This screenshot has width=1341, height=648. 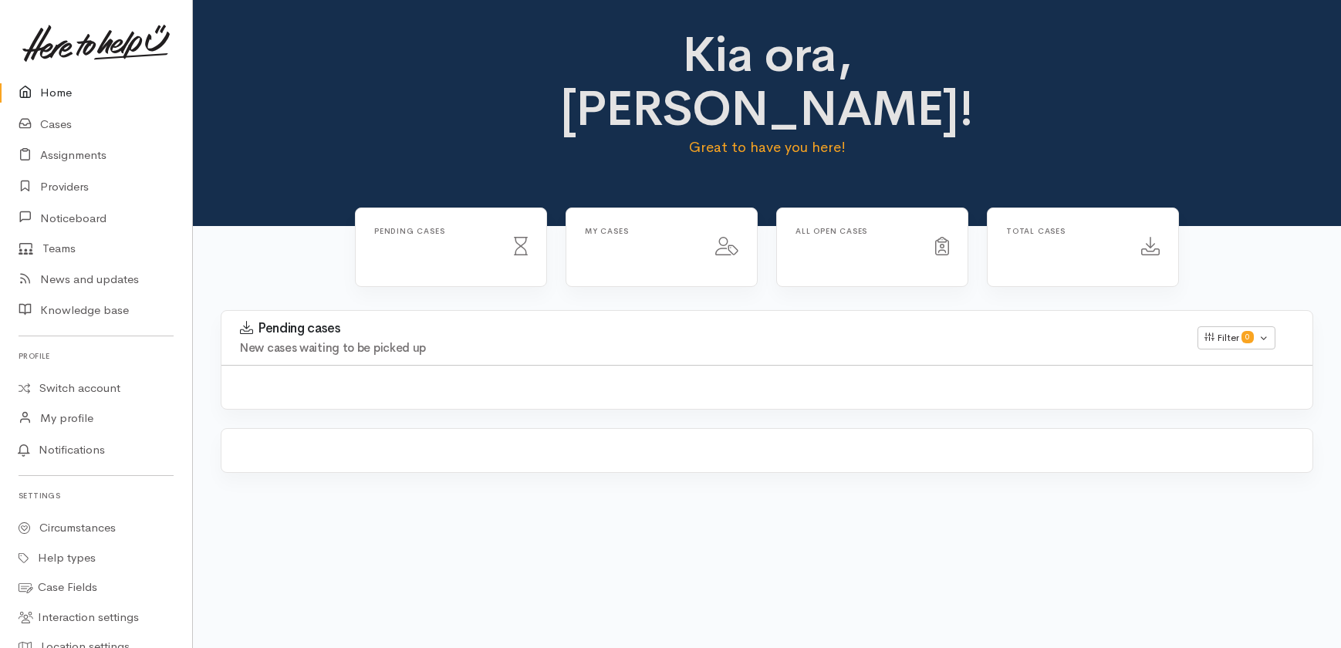 What do you see at coordinates (709, 329) in the screenshot?
I see `h3: Pending cases` at bounding box center [709, 329].